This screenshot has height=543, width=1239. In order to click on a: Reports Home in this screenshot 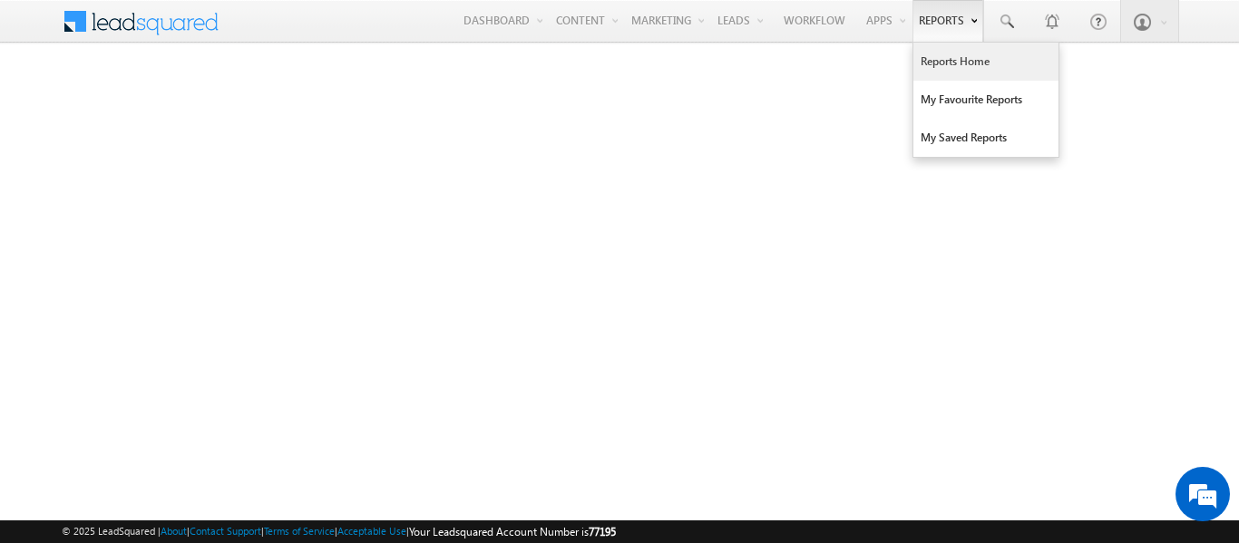, I will do `click(986, 62)`.